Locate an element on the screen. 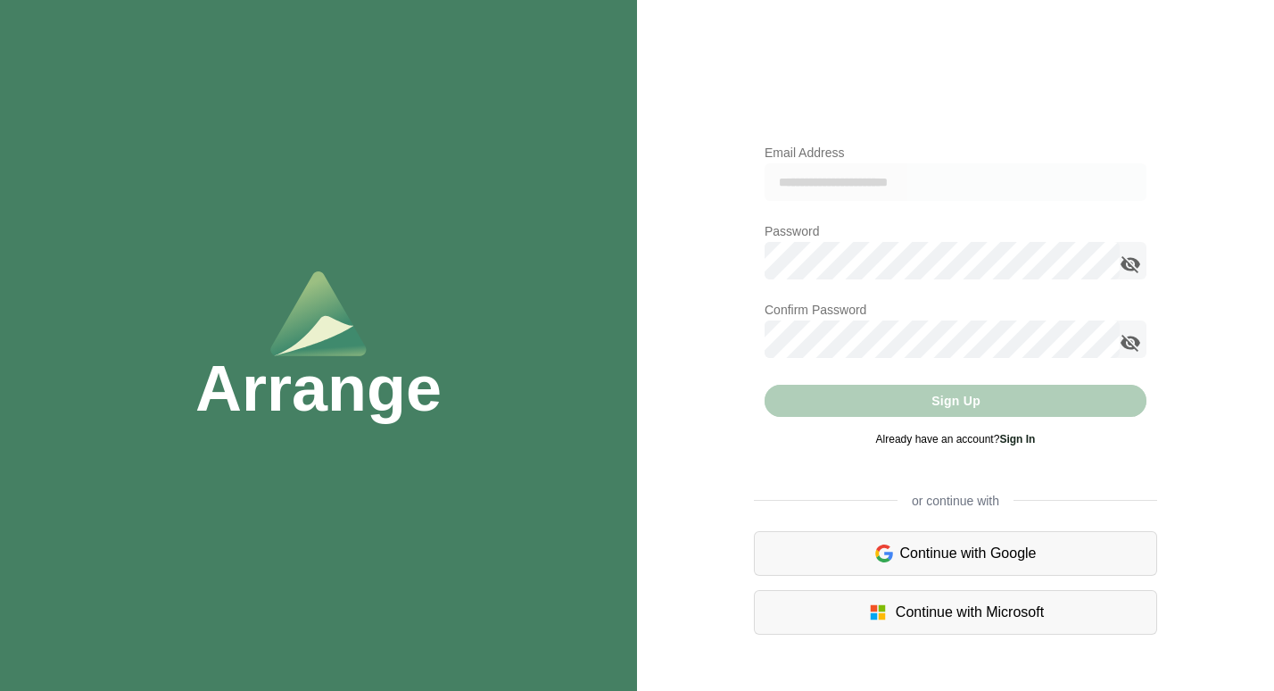  span: or continue with is located at coordinates (955, 500).